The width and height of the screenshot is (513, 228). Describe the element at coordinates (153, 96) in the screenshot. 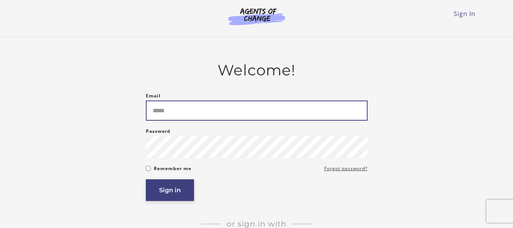

I see `label: Email` at that location.